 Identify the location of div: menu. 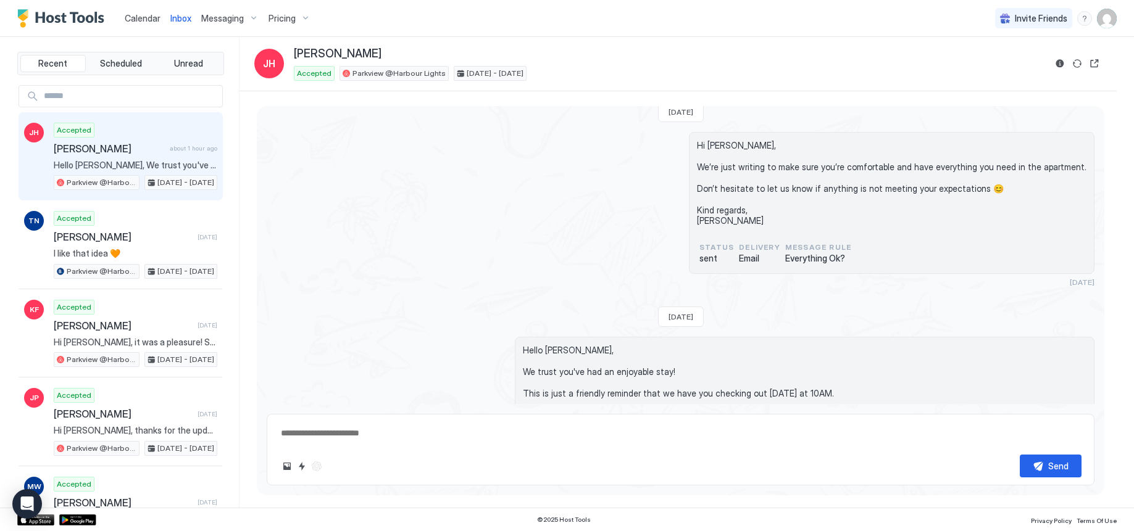
(1085, 19).